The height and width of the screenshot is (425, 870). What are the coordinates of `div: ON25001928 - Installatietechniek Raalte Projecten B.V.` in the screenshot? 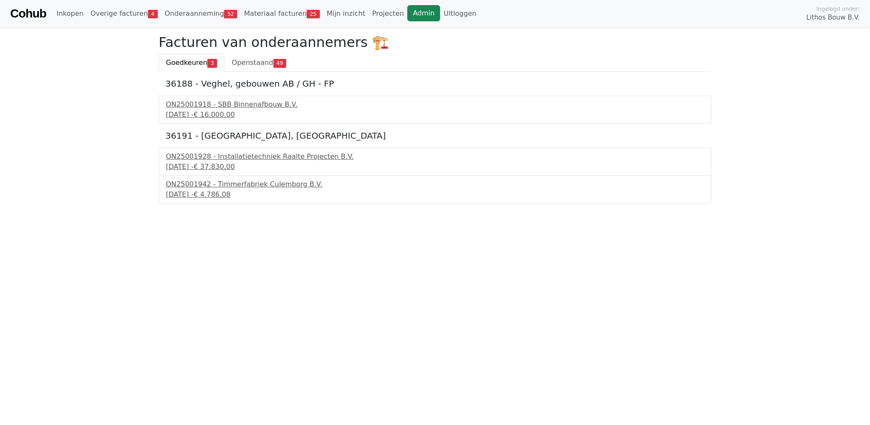 It's located at (435, 157).